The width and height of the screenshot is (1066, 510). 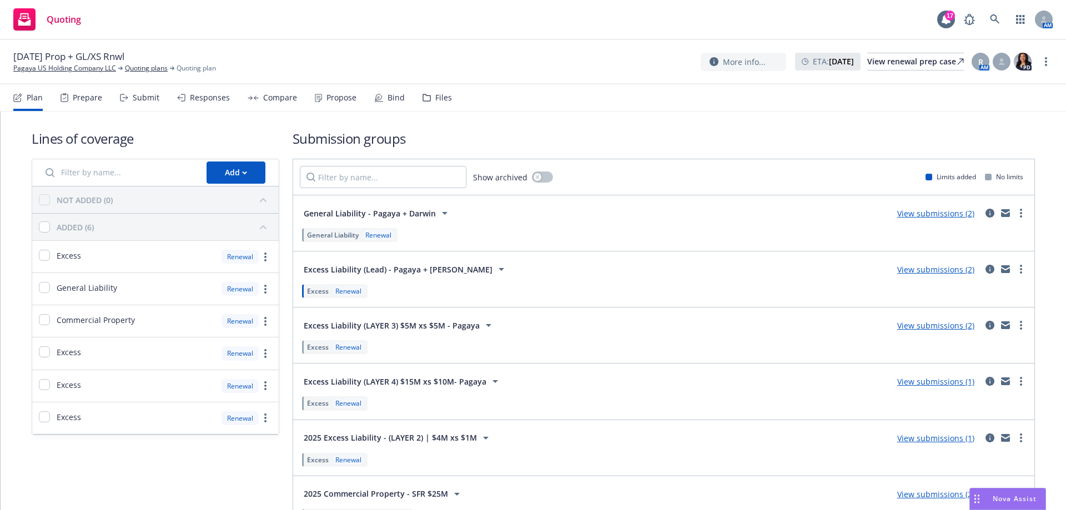 What do you see at coordinates (664, 138) in the screenshot?
I see `h1: Submission groups` at bounding box center [664, 138].